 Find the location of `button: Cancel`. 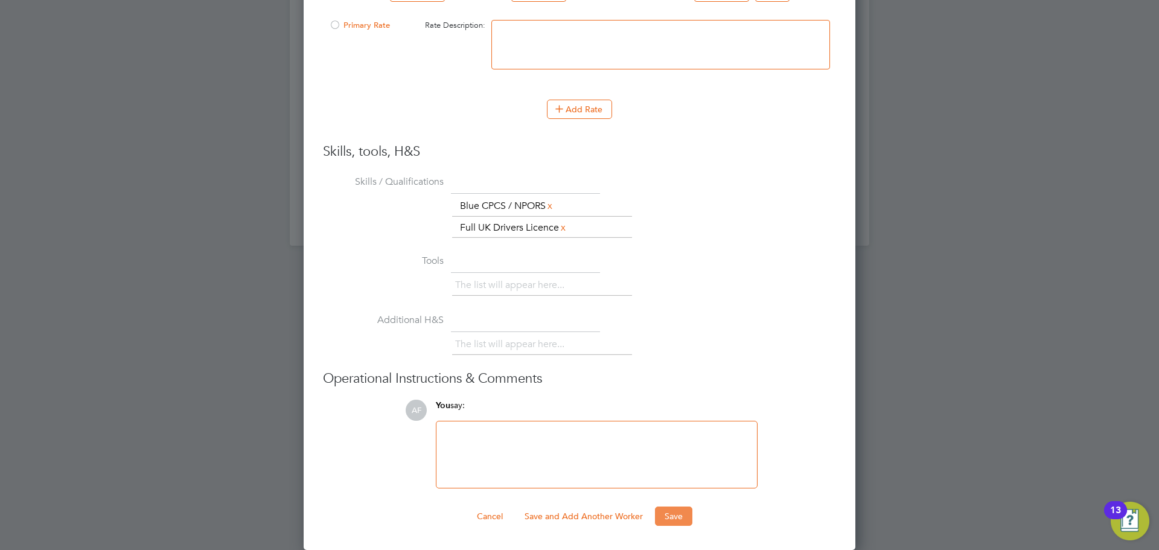

button: Cancel is located at coordinates (490, 516).